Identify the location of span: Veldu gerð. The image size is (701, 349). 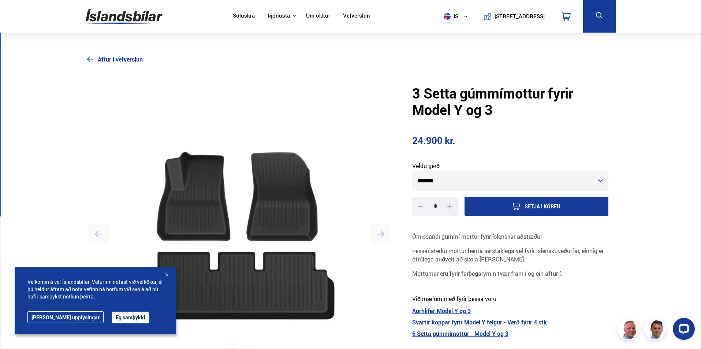
(510, 166).